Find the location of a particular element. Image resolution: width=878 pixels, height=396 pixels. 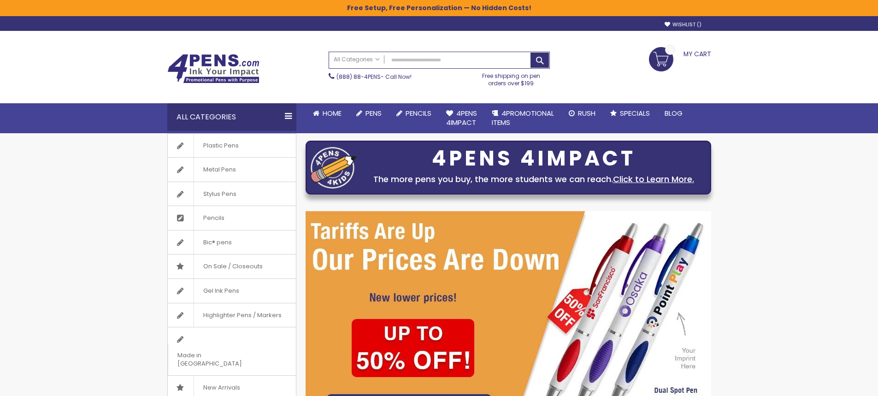

a: Highlighter Pens / Markers is located at coordinates (232, 315).